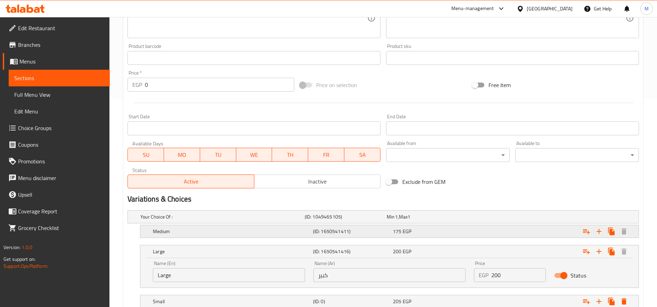 Image resolution: width=657 pixels, height=307 pixels. What do you see at coordinates (390, 217) in the screenshot?
I see `span: Min` at bounding box center [390, 217].